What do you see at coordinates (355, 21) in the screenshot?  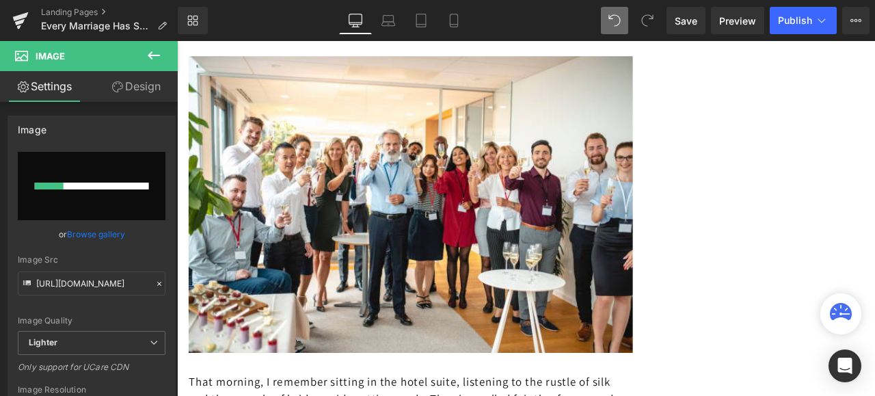 I see `a: Desktop` at bounding box center [355, 21].